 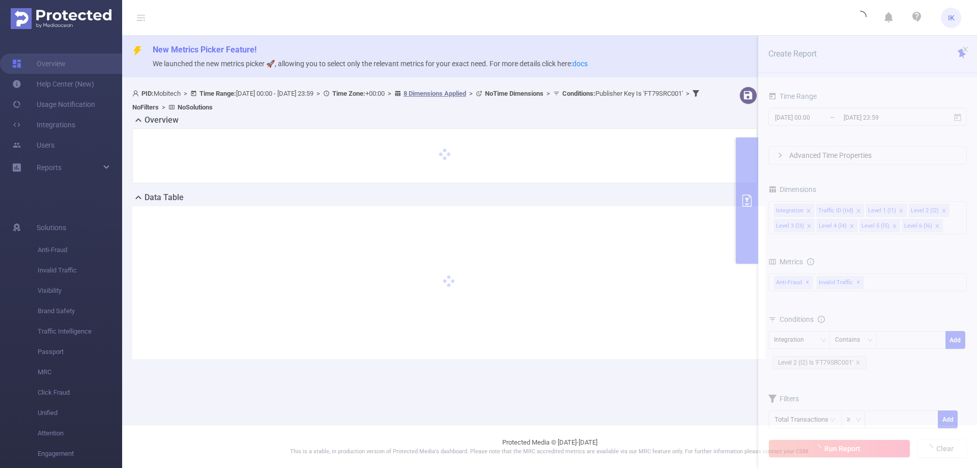 I want to click on span: Passport, so click(x=80, y=352).